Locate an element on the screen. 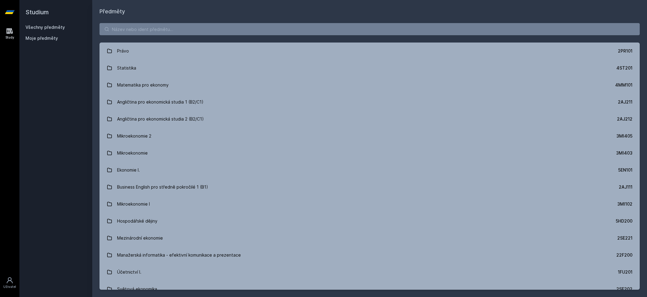 The height and width of the screenshot is (297, 647). div: Mikroekonomie I is located at coordinates (133, 204).